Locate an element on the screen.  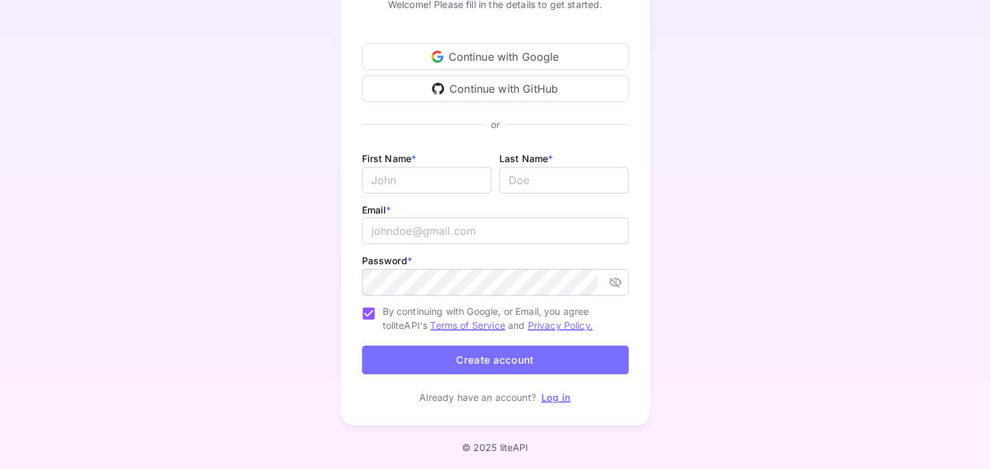
a: Terms of Service is located at coordinates (467, 325).